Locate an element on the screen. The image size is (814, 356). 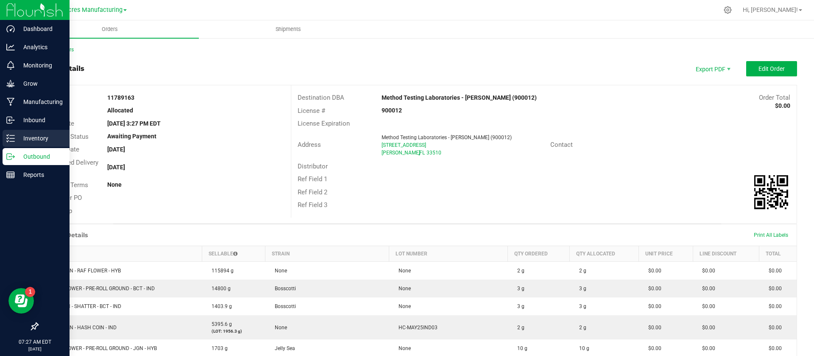
inline-svg: Inbound is located at coordinates (11, 120).